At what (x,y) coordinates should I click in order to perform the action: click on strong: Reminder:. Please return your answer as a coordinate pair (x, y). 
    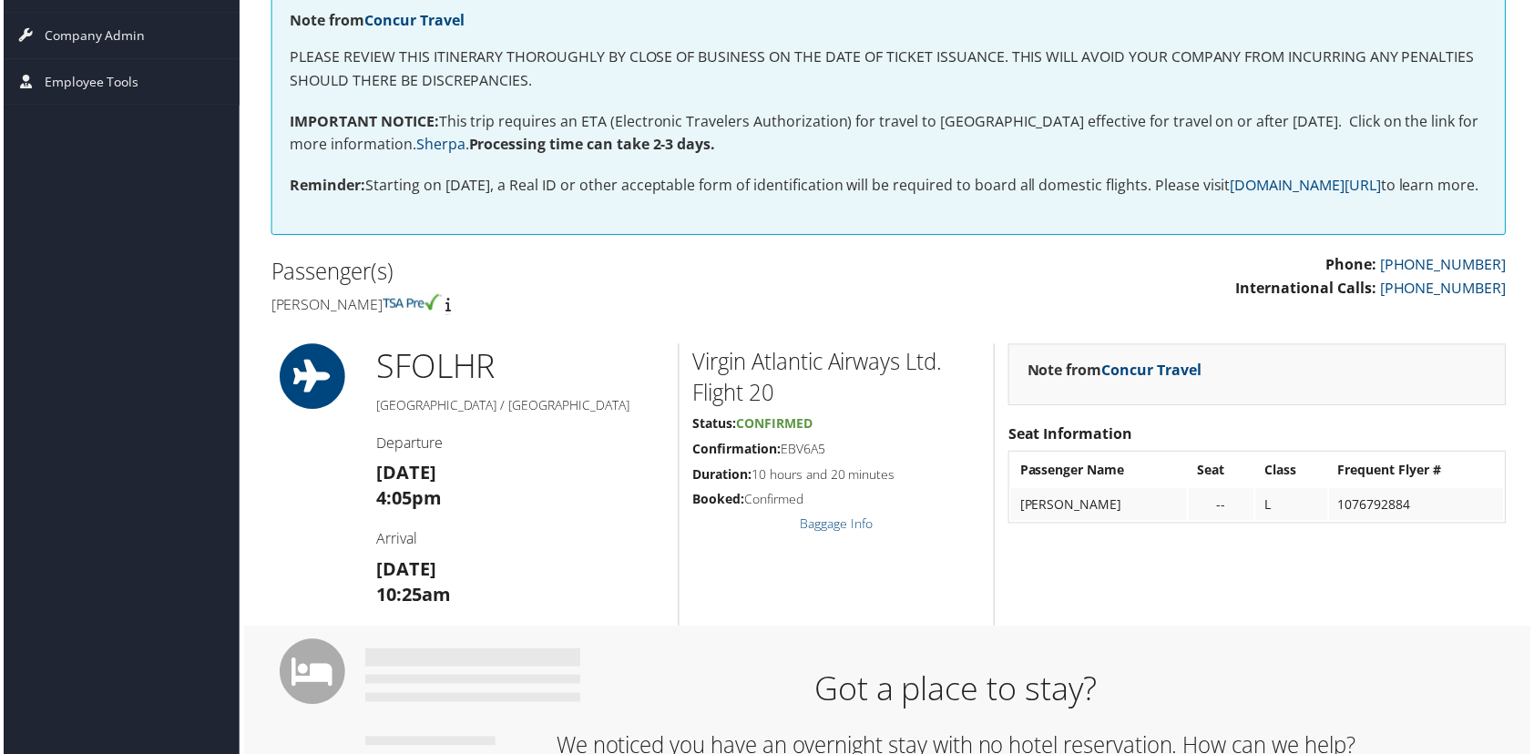
    Looking at the image, I should click on (325, 186).